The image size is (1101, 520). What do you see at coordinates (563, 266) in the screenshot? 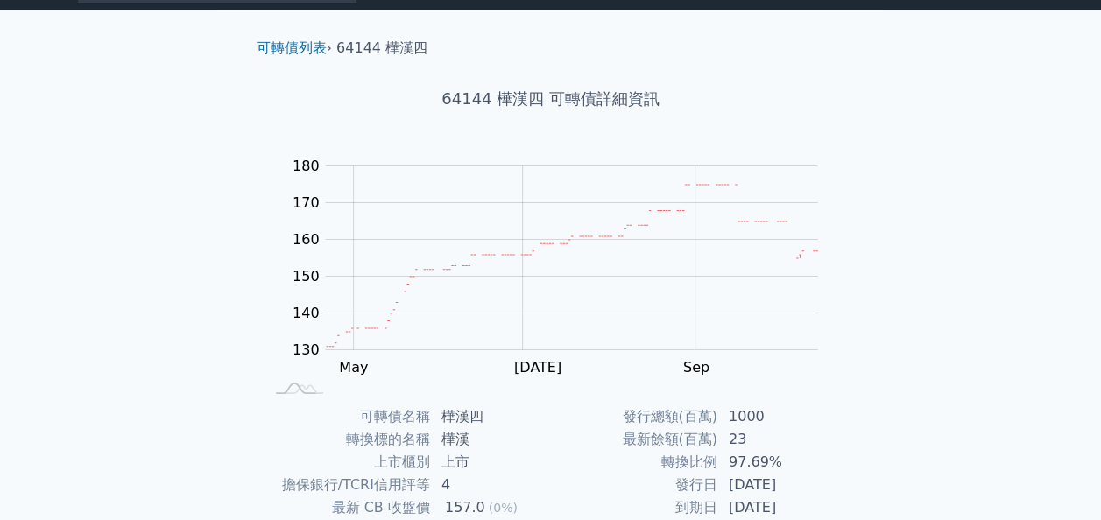
I see `g: Chart` at bounding box center [563, 266].